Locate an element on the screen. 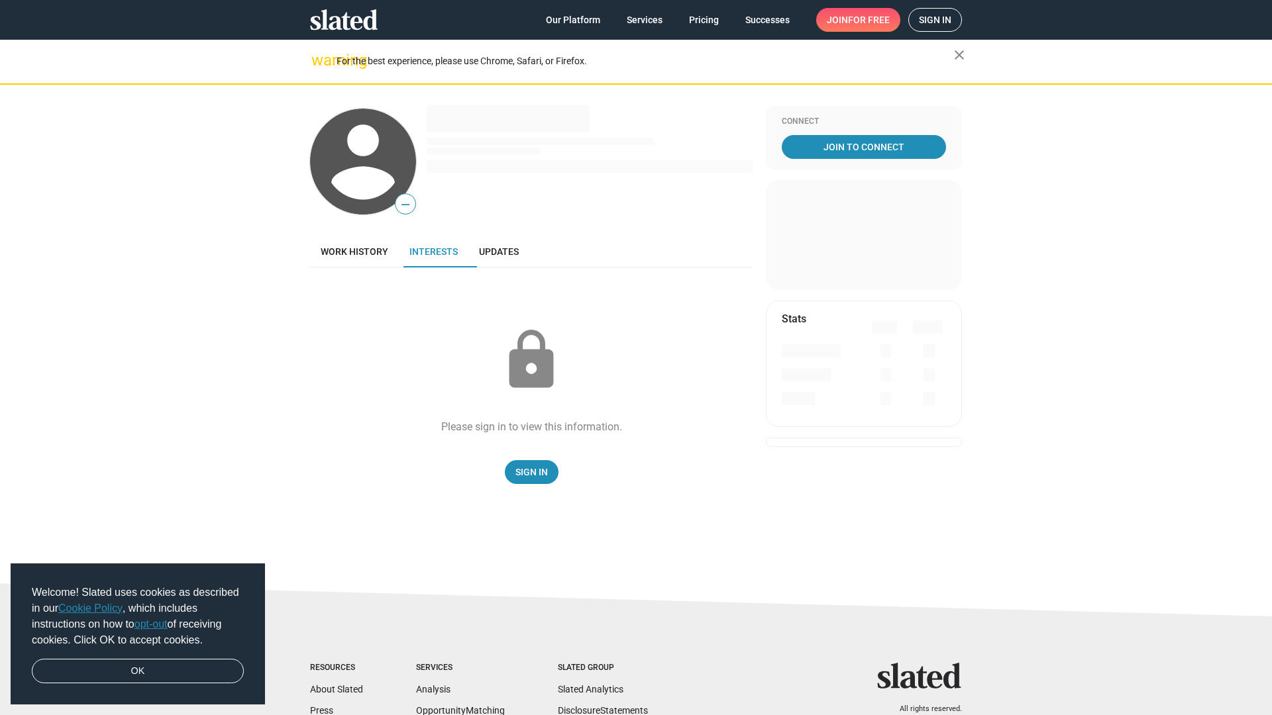 This screenshot has height=715, width=1272. mat-icon: lock is located at coordinates (531, 360).